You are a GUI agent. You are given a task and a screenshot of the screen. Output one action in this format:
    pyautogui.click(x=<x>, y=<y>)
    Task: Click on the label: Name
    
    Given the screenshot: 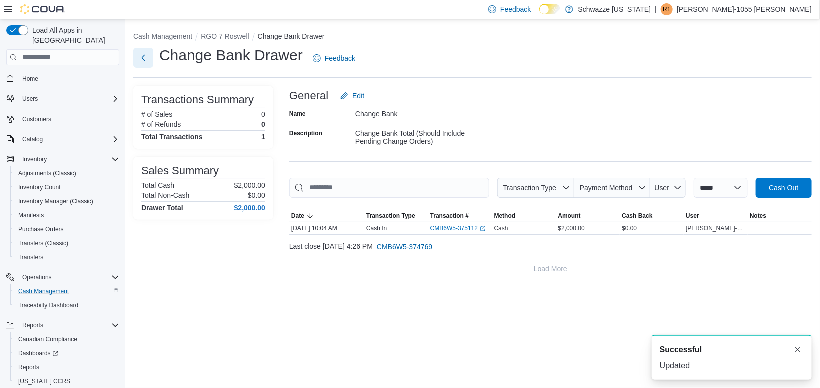 What is the action you would take?
    pyautogui.click(x=297, y=114)
    